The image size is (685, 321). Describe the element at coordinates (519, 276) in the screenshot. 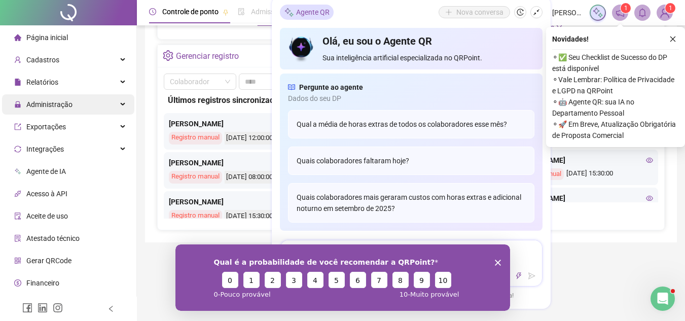

I see `button: thunderbolt` at that location.